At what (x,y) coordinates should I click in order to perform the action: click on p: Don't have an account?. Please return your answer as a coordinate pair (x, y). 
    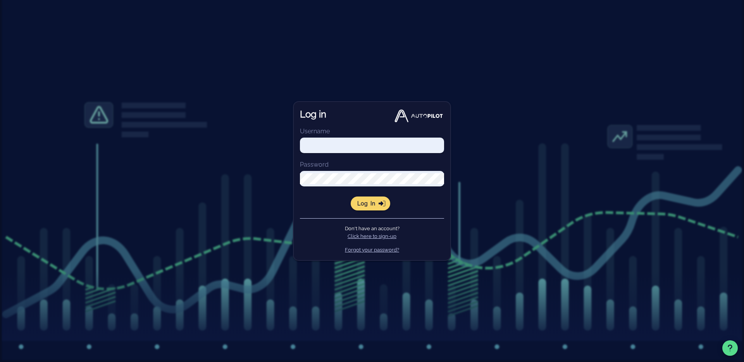
    Looking at the image, I should click on (372, 232).